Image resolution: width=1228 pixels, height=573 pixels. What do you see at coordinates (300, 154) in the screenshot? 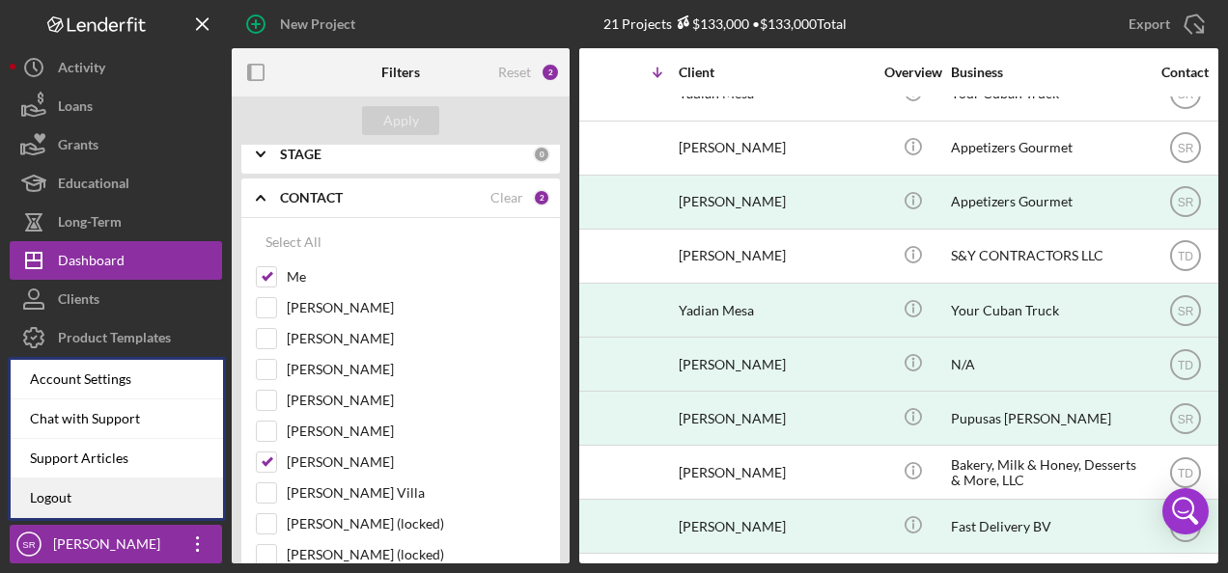
I see `b: STAGE` at bounding box center [300, 154].